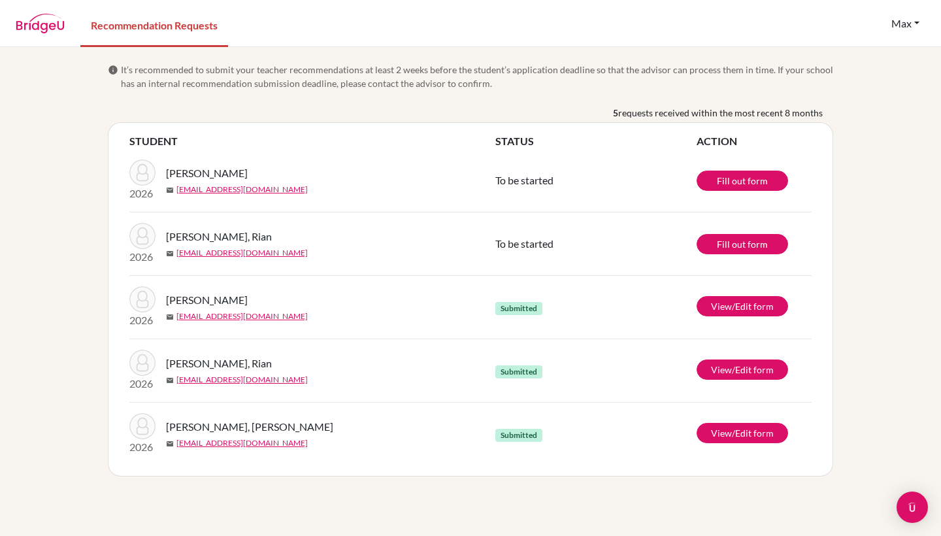 The height and width of the screenshot is (536, 941). Describe the element at coordinates (477, 76) in the screenshot. I see `span: It’s recommended to submit your teacher recommendations at least 2 weeks before the student’s app...` at that location.